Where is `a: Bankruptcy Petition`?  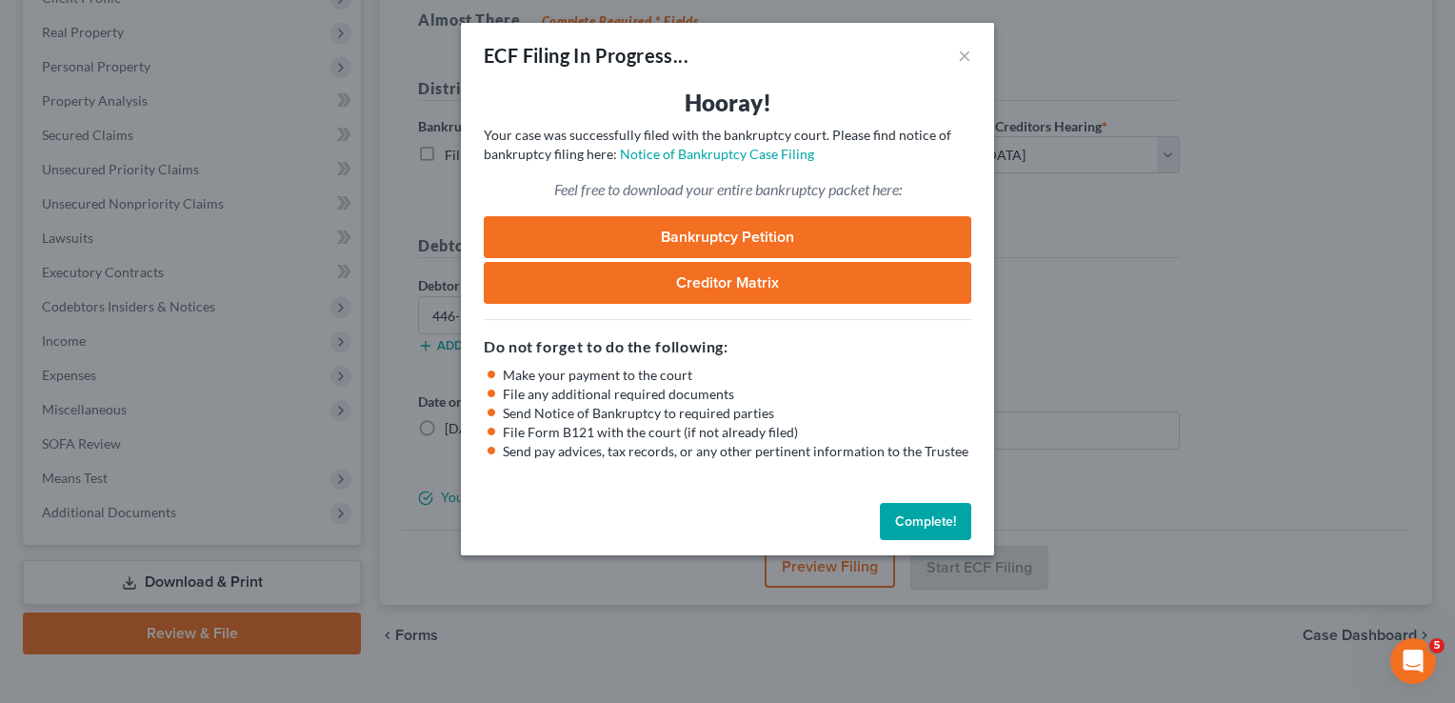
a: Bankruptcy Petition is located at coordinates (728, 237).